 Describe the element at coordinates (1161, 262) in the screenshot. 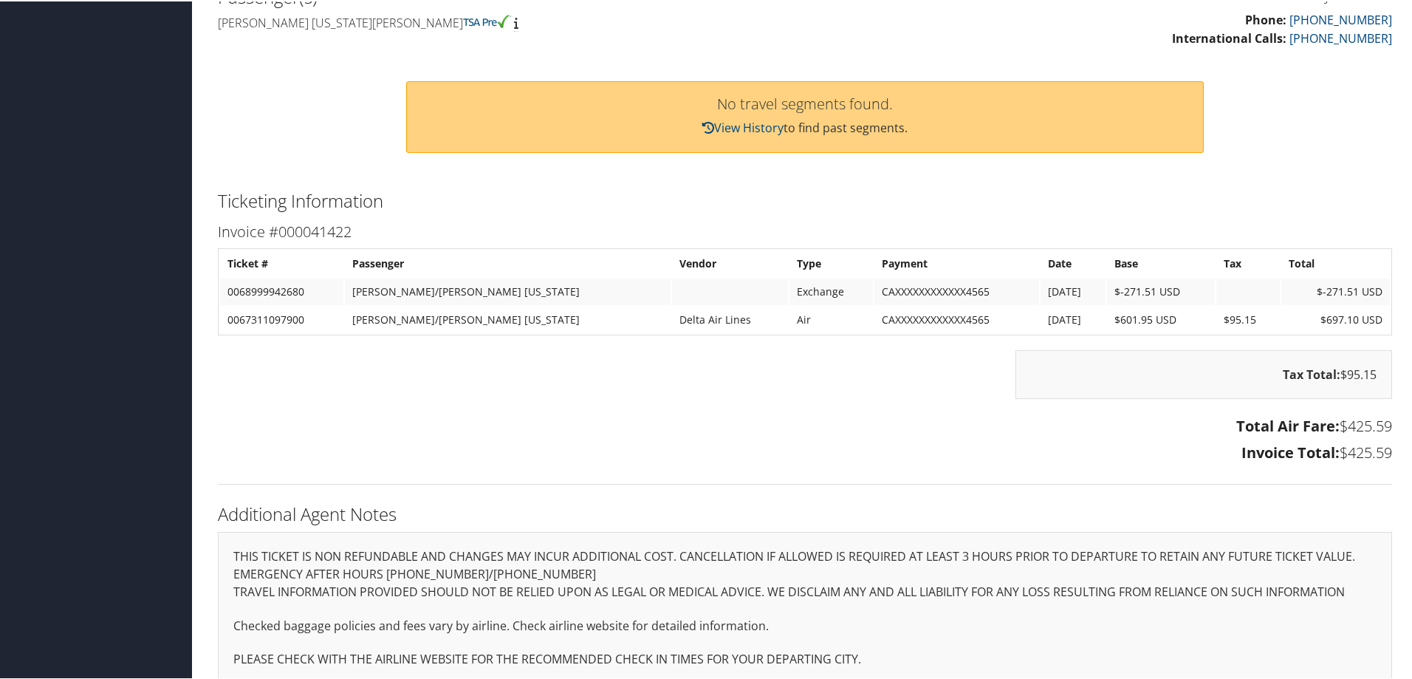

I see `th: Base` at that location.